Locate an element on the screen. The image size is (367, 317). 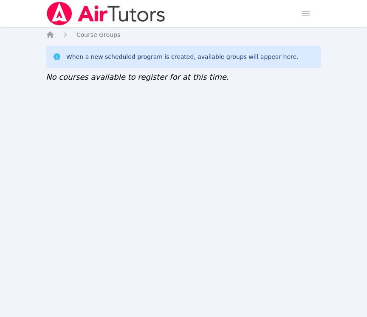
span: Course Groups is located at coordinates (98, 35).